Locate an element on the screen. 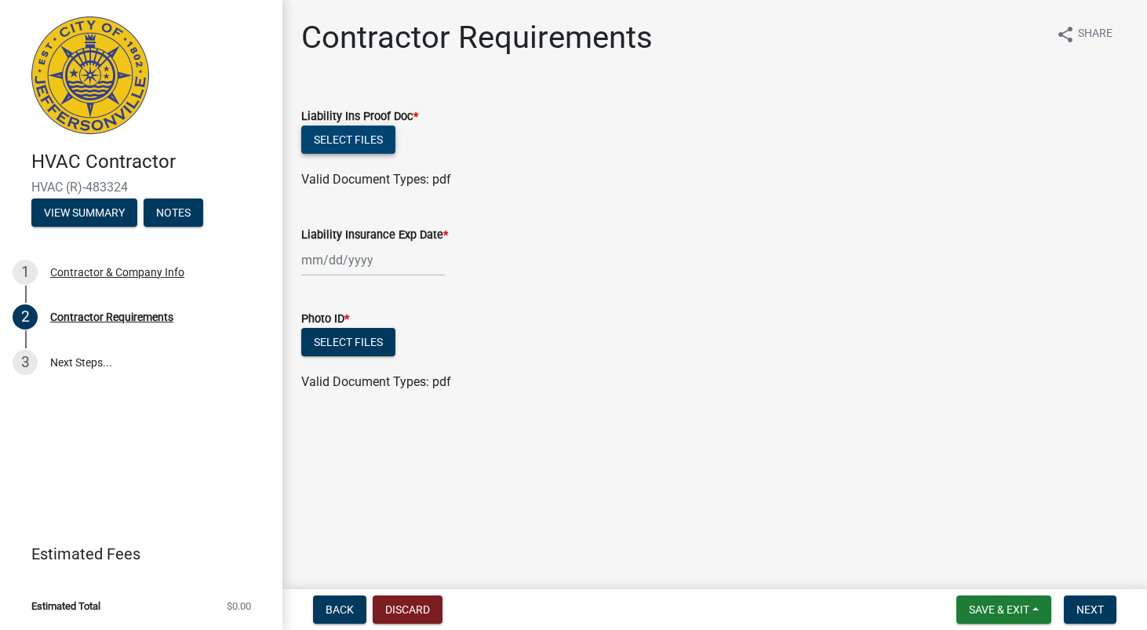  label: Liability Ins Proof Doc is located at coordinates (359, 117).